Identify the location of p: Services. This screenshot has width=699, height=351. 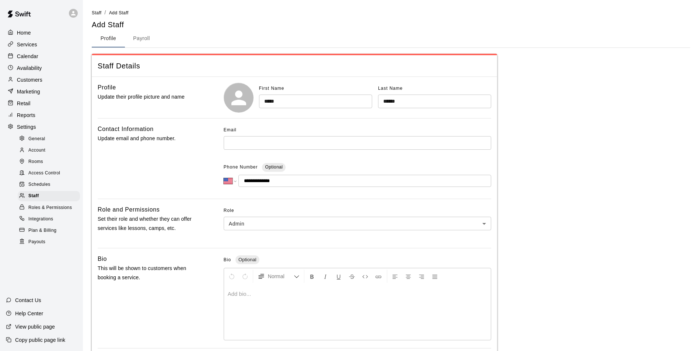
(27, 45).